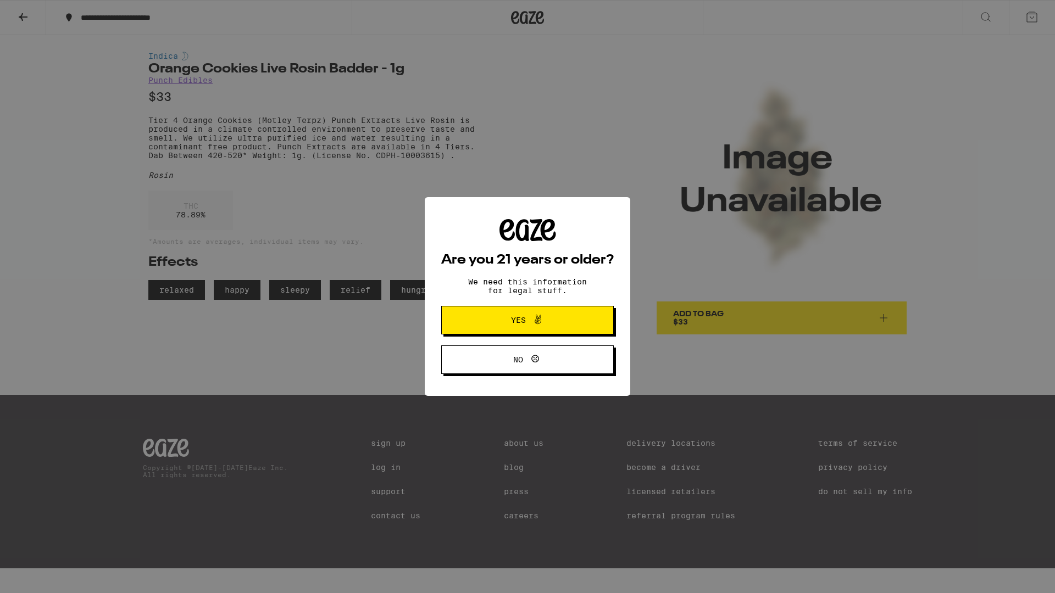 The height and width of the screenshot is (593, 1055). What do you see at coordinates (527, 286) in the screenshot?
I see `p: We need this information for legal stuff.` at bounding box center [527, 286].